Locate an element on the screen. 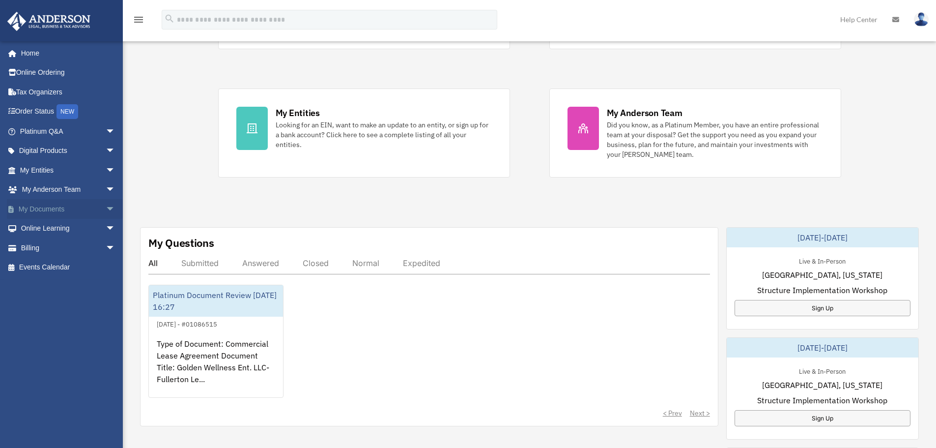 The image size is (936, 448). img: Anderson Advisors Platinum Portal is located at coordinates (49, 21).